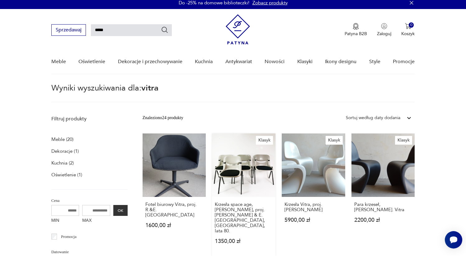  Describe the element at coordinates (408, 30) in the screenshot. I see `button: 0Koszyk` at that location.